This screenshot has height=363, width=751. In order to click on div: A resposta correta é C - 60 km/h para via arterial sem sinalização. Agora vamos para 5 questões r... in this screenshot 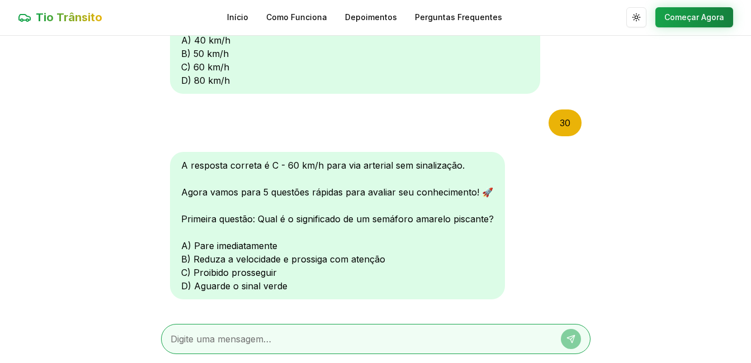, I will do `click(337, 226)`.